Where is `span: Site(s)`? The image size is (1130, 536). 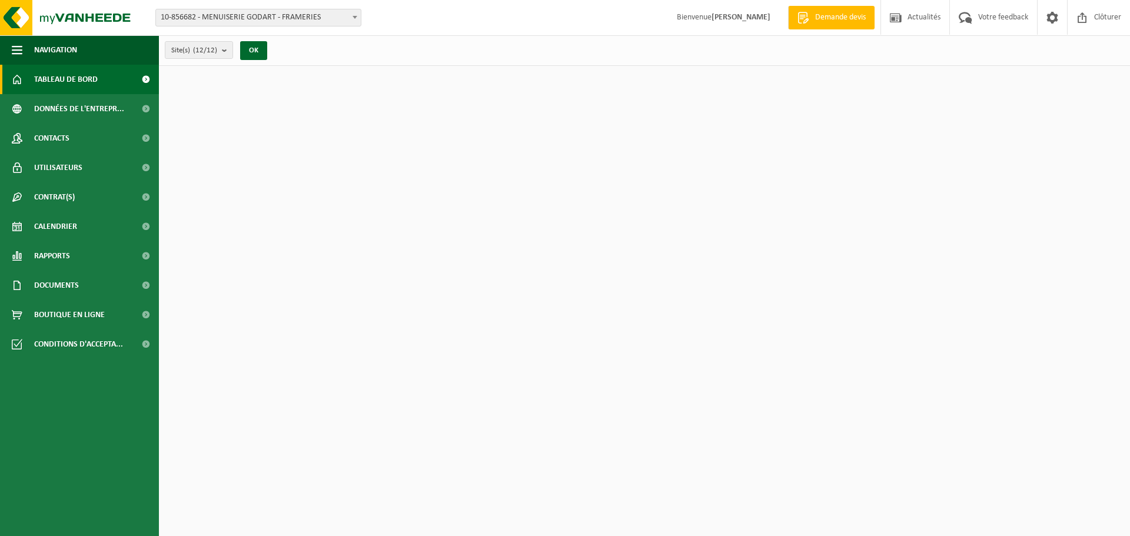
span: Site(s) is located at coordinates (194, 51).